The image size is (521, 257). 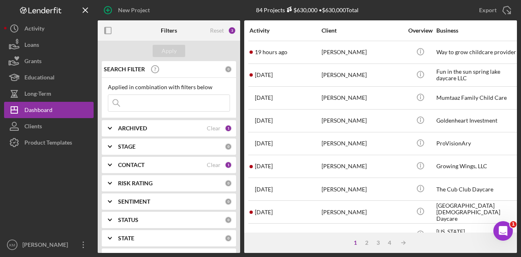 What do you see at coordinates (12, 245) in the screenshot?
I see `text: KM` at bounding box center [12, 245].